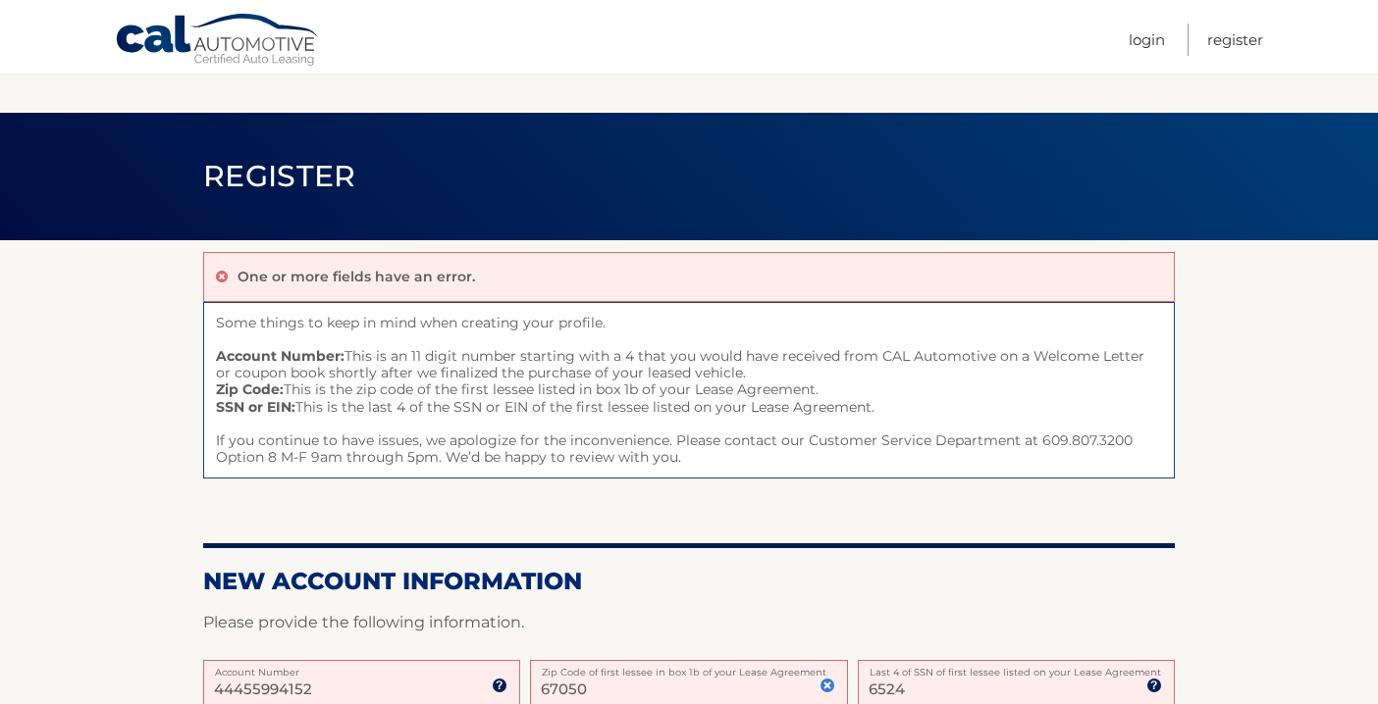  Describe the element at coordinates (280, 176) in the screenshot. I see `span: Register` at that location.